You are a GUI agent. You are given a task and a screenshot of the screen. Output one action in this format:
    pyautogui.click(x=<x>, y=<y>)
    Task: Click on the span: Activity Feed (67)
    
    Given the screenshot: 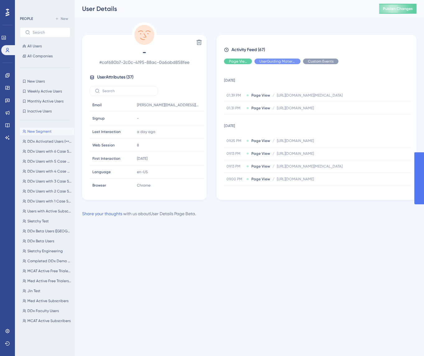 What is the action you would take?
    pyautogui.click(x=248, y=50)
    